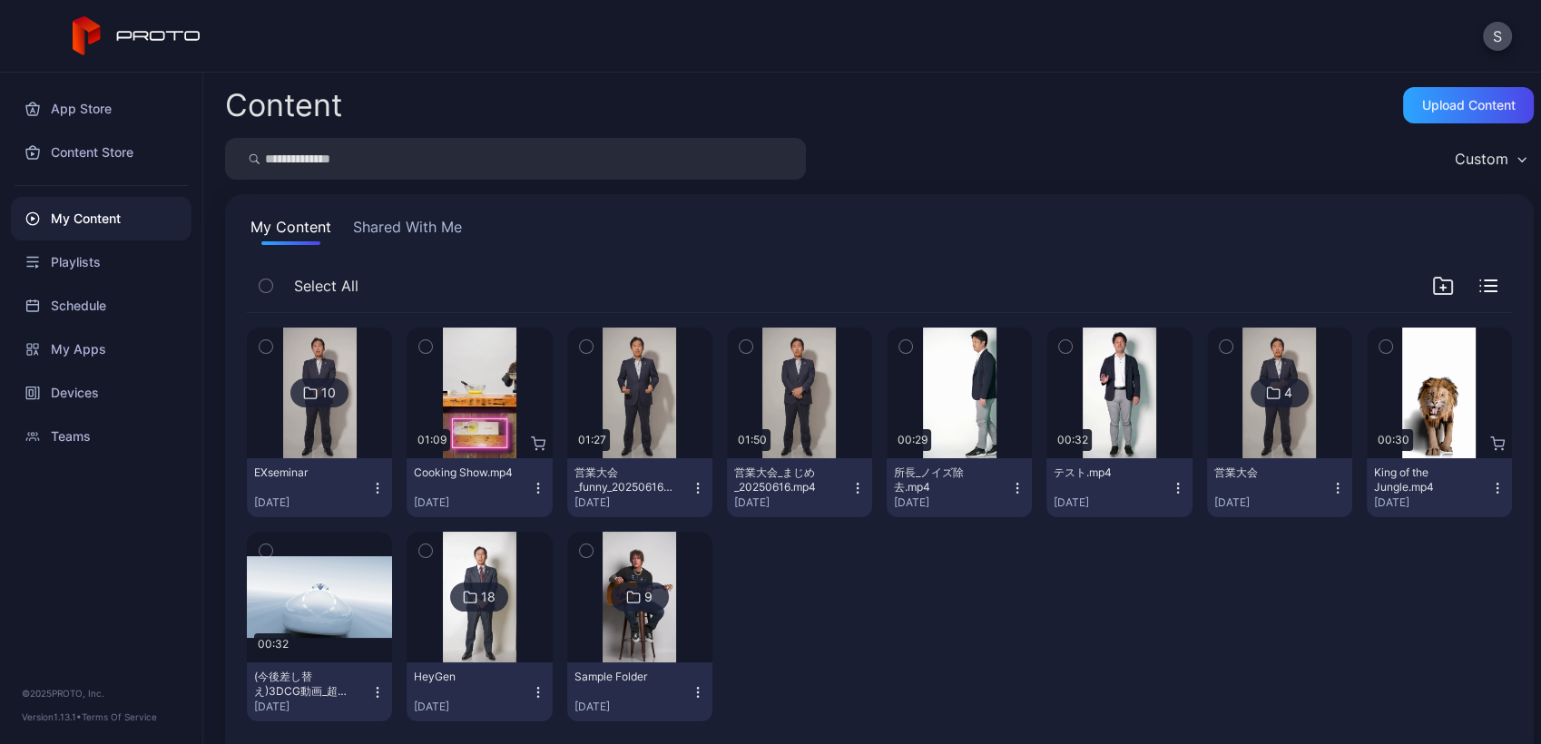 The height and width of the screenshot is (744, 1541). Describe the element at coordinates (101, 262) in the screenshot. I see `div: Playlists` at that location.